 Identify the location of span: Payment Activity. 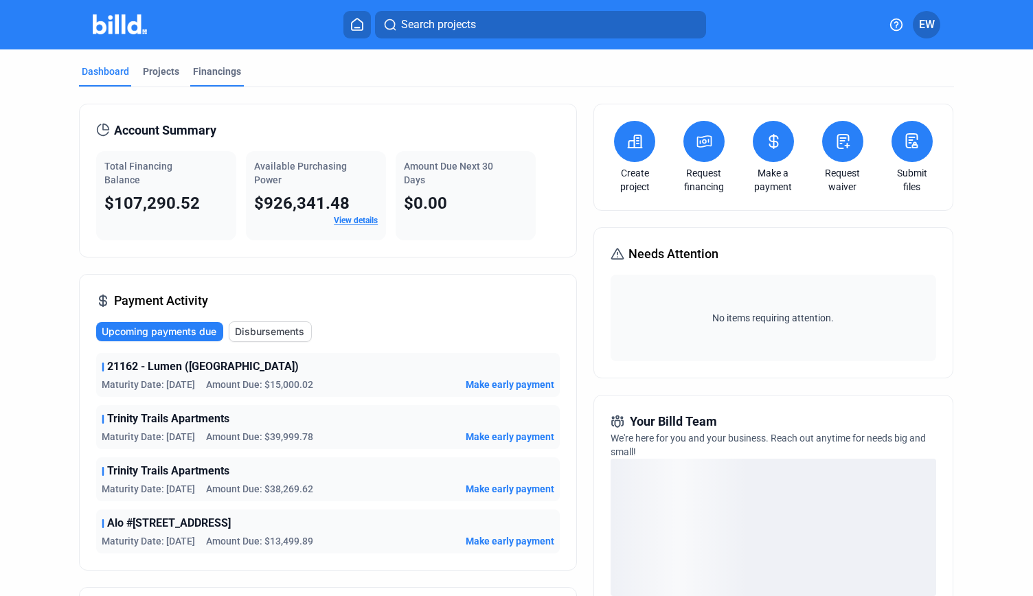
(161, 301).